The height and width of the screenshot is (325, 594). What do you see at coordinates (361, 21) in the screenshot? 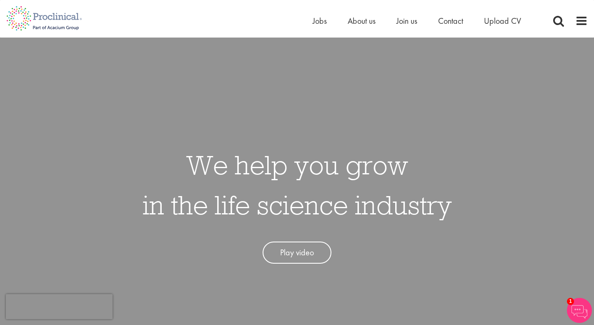
I see `span: About us` at bounding box center [361, 21].